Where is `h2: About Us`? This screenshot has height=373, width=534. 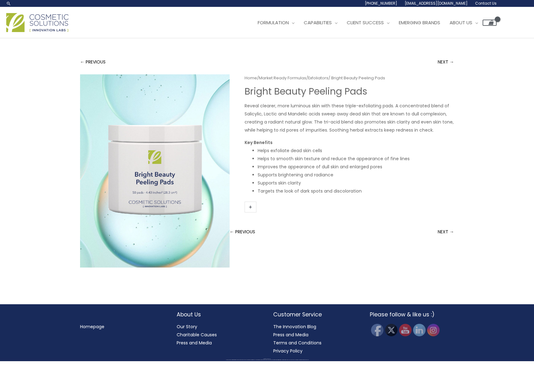
h2: About Us is located at coordinates (219, 315).